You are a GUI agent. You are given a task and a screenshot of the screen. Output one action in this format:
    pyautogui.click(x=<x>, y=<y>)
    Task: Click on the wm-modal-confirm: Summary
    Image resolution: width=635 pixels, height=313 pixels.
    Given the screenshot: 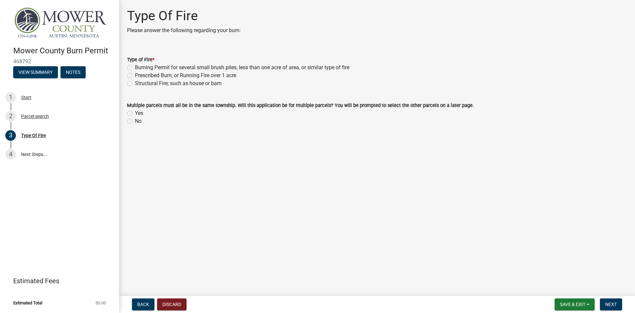 What is the action you would take?
    pyautogui.click(x=35, y=72)
    